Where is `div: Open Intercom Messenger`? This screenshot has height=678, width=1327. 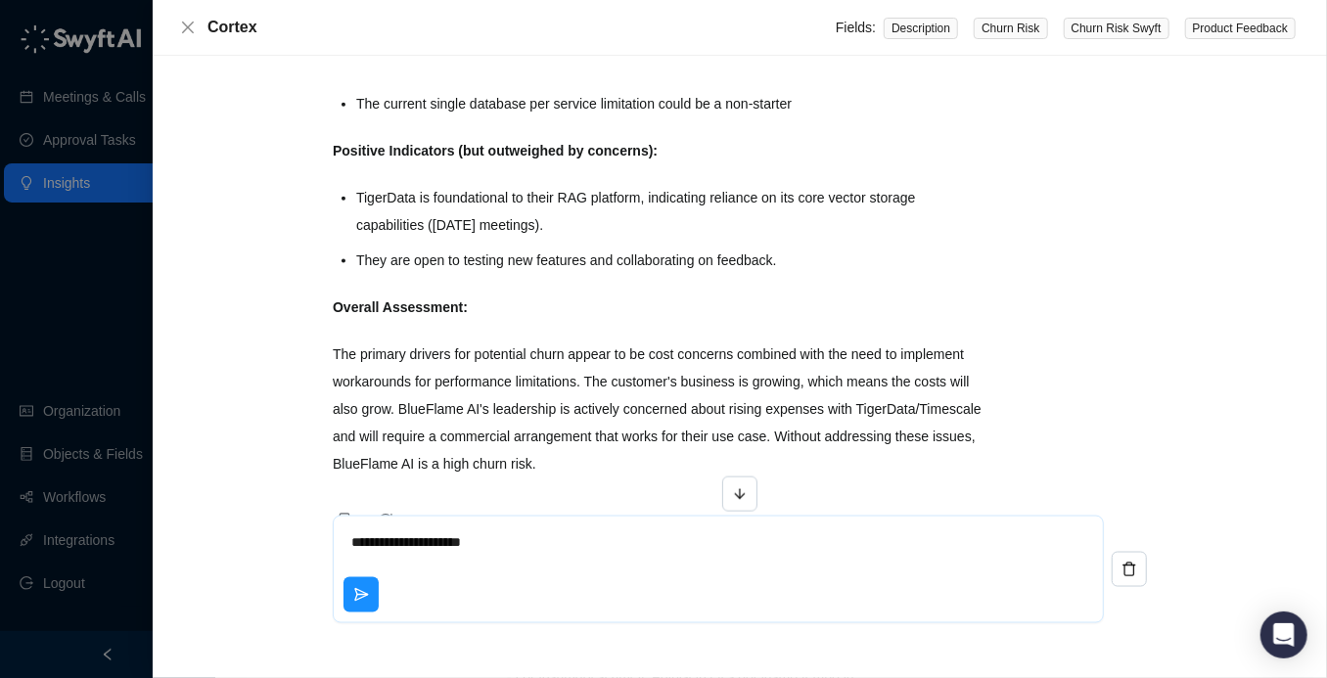 div: Open Intercom Messenger is located at coordinates (1284, 635).